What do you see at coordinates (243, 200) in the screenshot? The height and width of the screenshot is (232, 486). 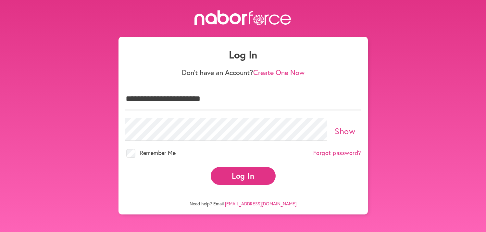 I see `p: Need help? Email` at bounding box center [243, 200].